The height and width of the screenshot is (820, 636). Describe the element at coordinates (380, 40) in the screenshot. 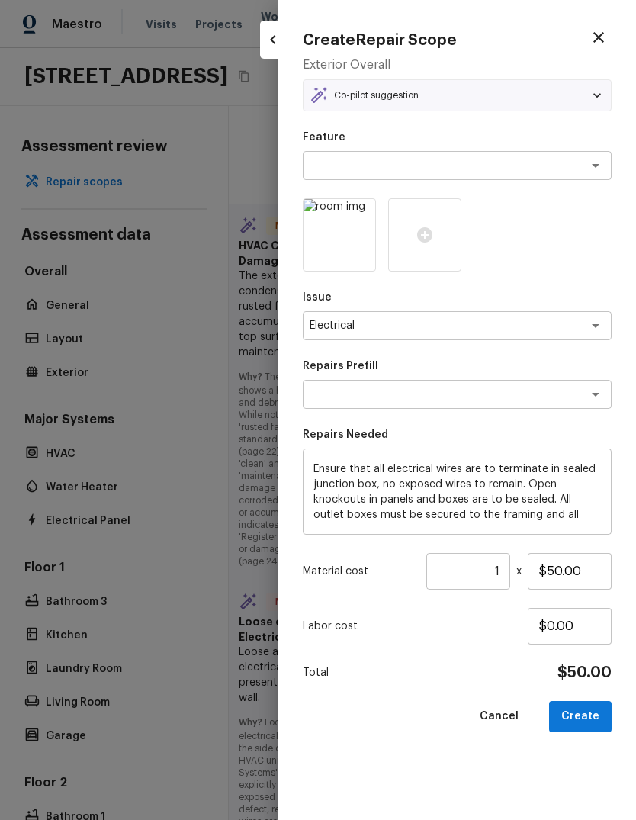

I see `h4: Create Repair Scope` at that location.